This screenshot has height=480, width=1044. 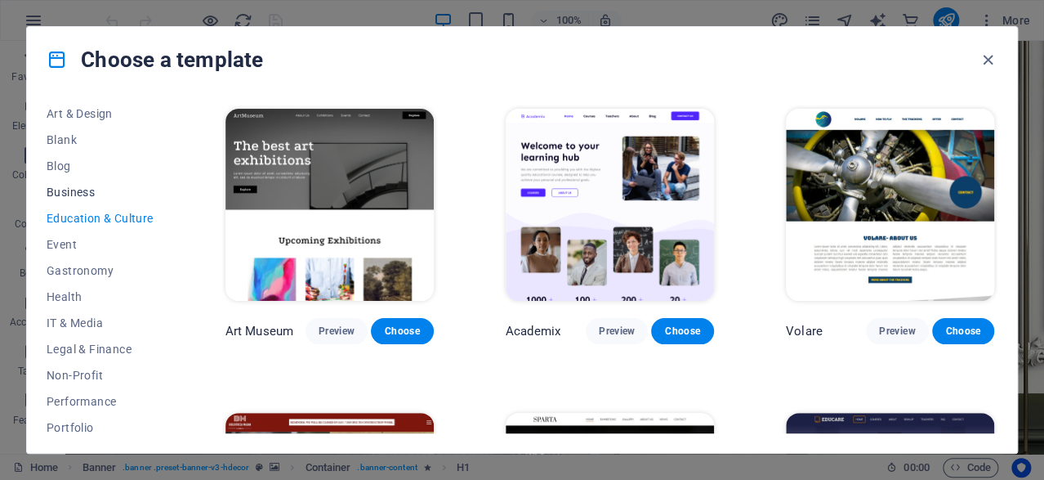 I want to click on span: Business, so click(x=100, y=192).